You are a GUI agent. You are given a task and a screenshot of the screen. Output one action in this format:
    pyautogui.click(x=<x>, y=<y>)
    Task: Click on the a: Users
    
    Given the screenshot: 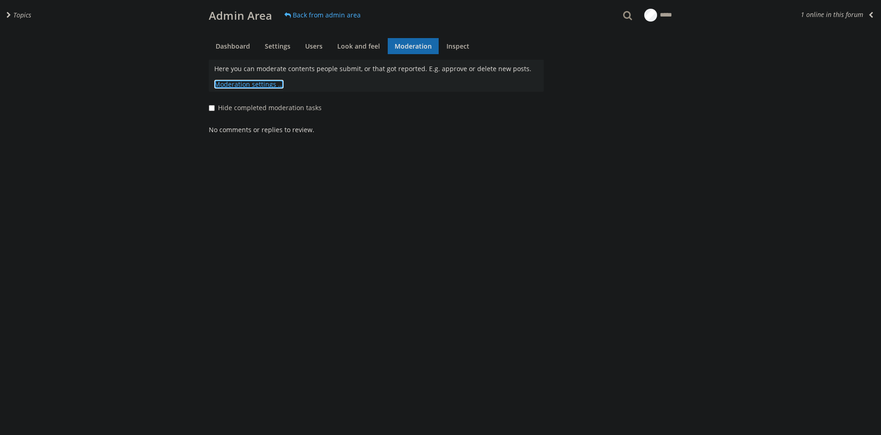 What is the action you would take?
    pyautogui.click(x=314, y=46)
    